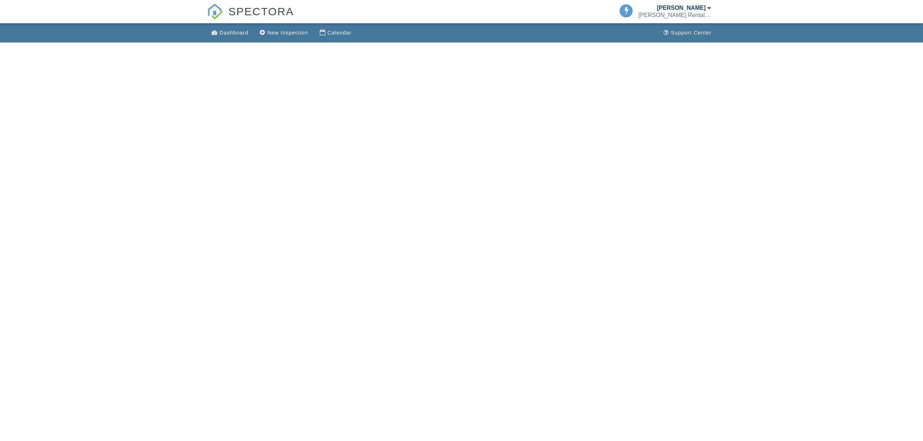 This screenshot has height=441, width=923. Describe the element at coordinates (215, 12) in the screenshot. I see `img: The Best Home Inspection Software - Spectora` at that location.